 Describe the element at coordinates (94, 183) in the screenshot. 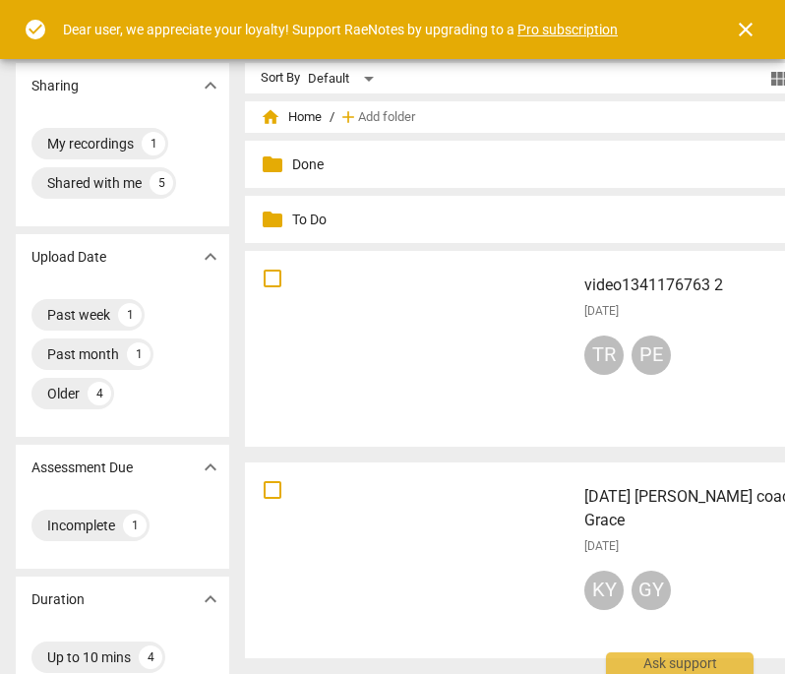

I see `div: Shared with me` at that location.